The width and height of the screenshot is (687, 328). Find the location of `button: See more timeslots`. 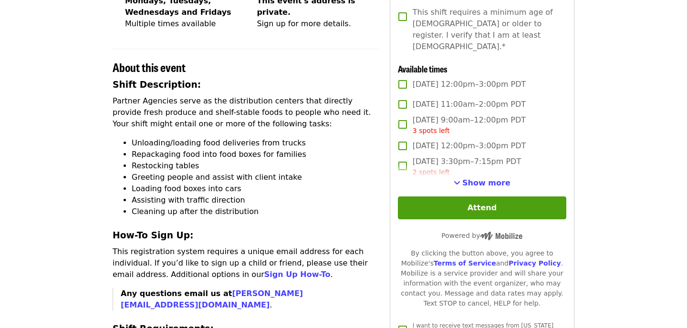

button: See more timeslots is located at coordinates (482, 183).